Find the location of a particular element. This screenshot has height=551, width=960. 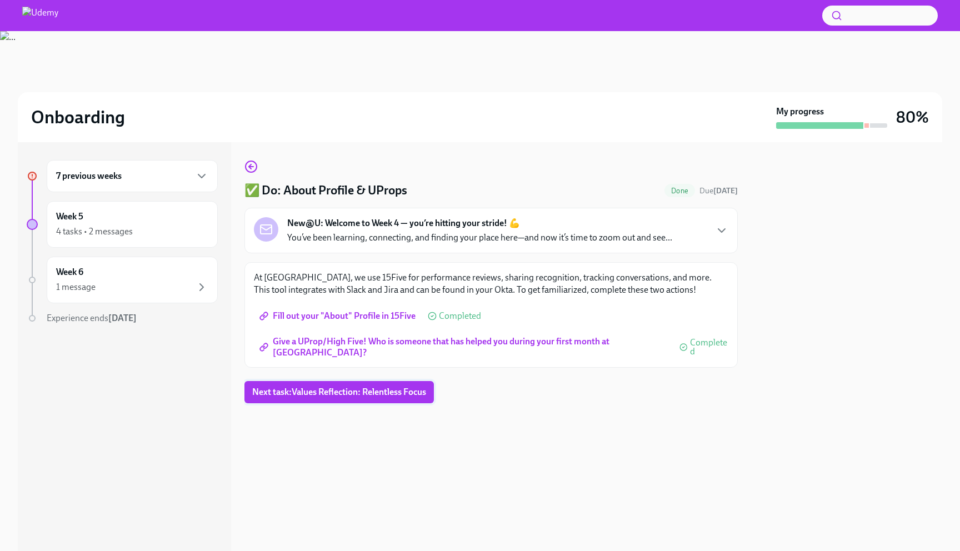

button: Next task:Values Reflection: Relentless Focus is located at coordinates (339, 392).